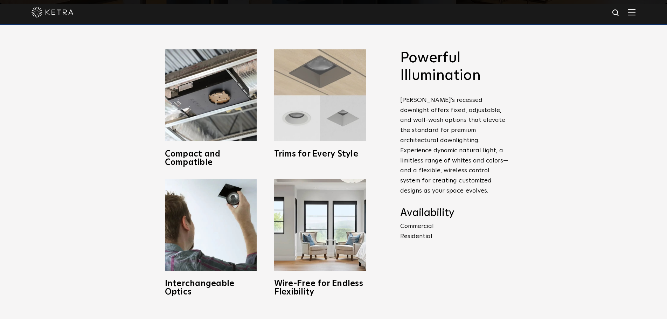 This screenshot has width=667, height=319. What do you see at coordinates (211, 95) in the screenshot?
I see `img: compact-and-copatible` at bounding box center [211, 95].